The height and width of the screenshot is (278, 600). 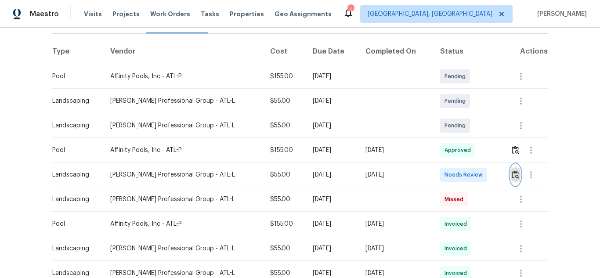 What do you see at coordinates (93, 14) in the screenshot?
I see `span: Visits` at bounding box center [93, 14].